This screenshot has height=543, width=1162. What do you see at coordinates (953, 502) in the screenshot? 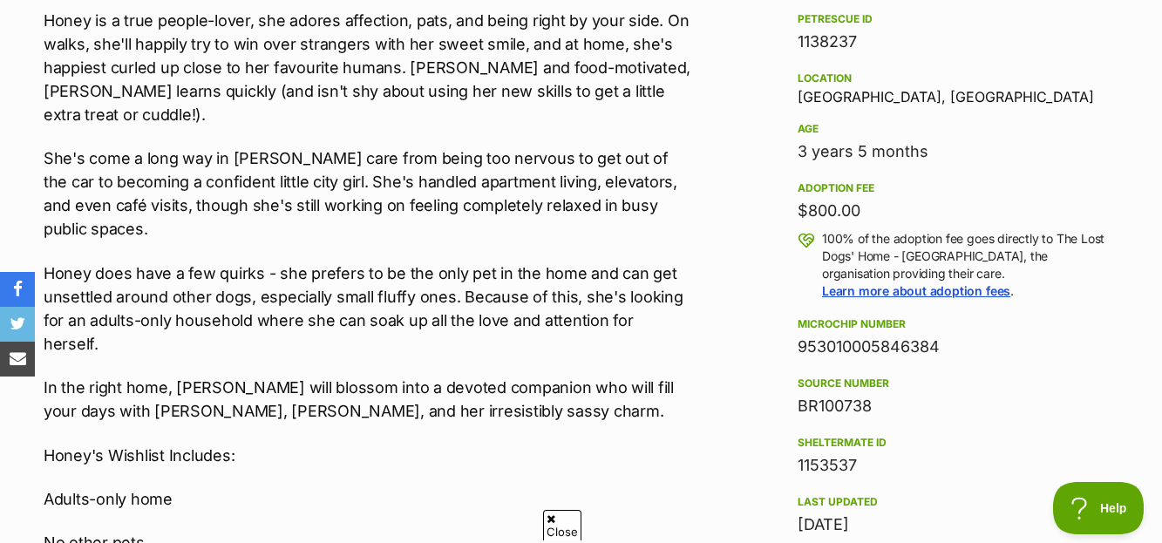
I see `div: Last updated` at bounding box center [953, 502].